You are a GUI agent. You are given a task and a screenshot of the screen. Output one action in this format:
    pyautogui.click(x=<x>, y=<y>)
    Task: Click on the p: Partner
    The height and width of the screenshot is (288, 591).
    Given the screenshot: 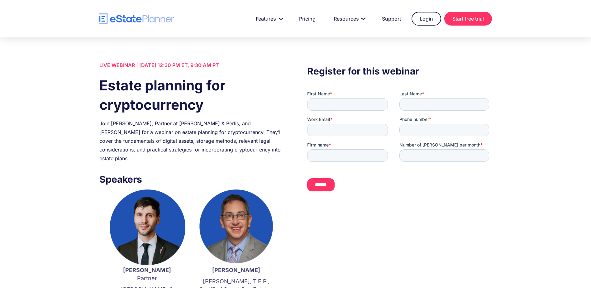 What is the action you would take?
    pyautogui.click(x=147, y=274)
    